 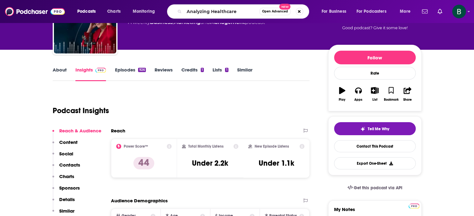 What do you see at coordinates (66, 191) in the screenshot?
I see `button: Sponsors` at bounding box center [66, 191].